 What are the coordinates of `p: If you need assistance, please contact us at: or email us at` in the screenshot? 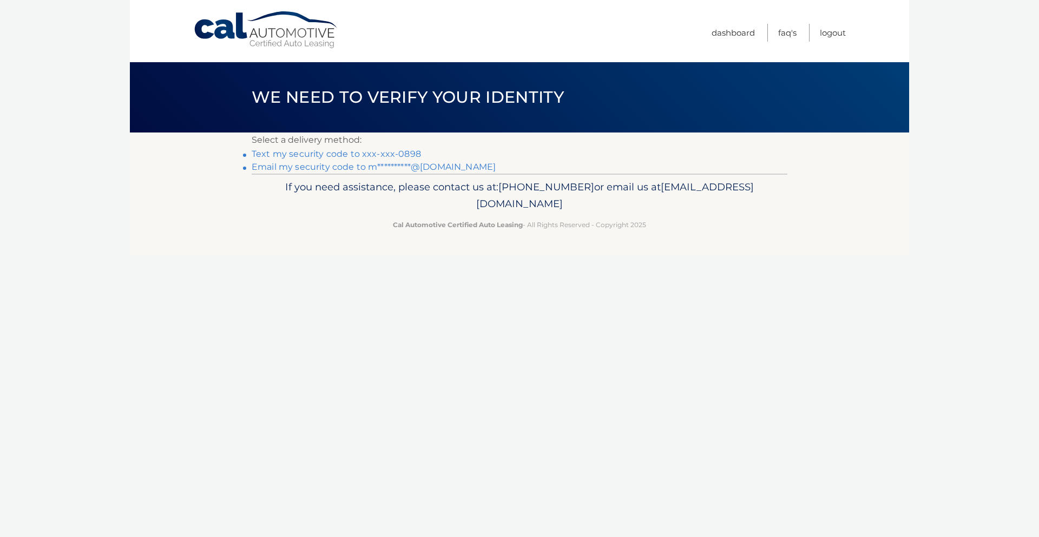 It's located at (520, 196).